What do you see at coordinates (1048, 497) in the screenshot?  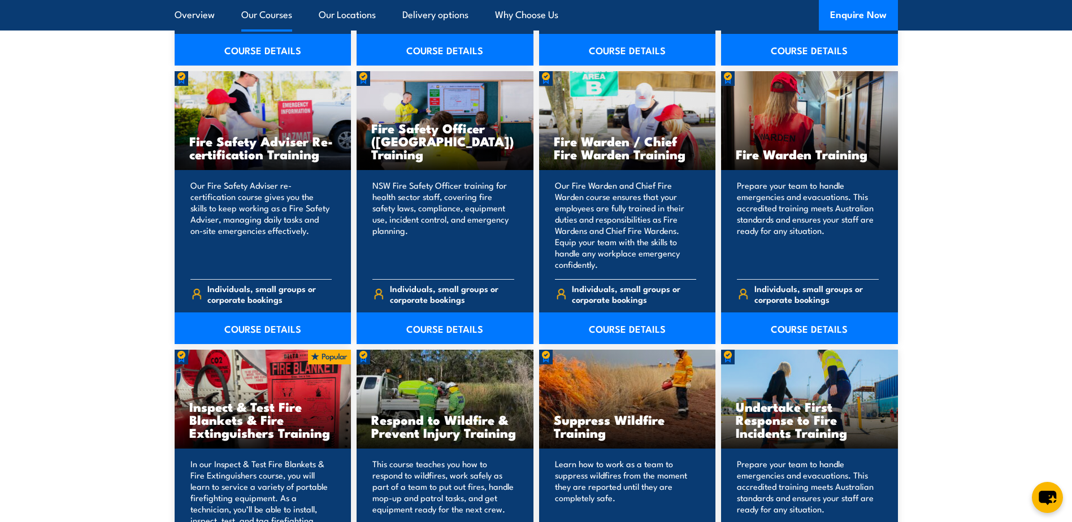 I see `button: chat-button` at bounding box center [1048, 497].